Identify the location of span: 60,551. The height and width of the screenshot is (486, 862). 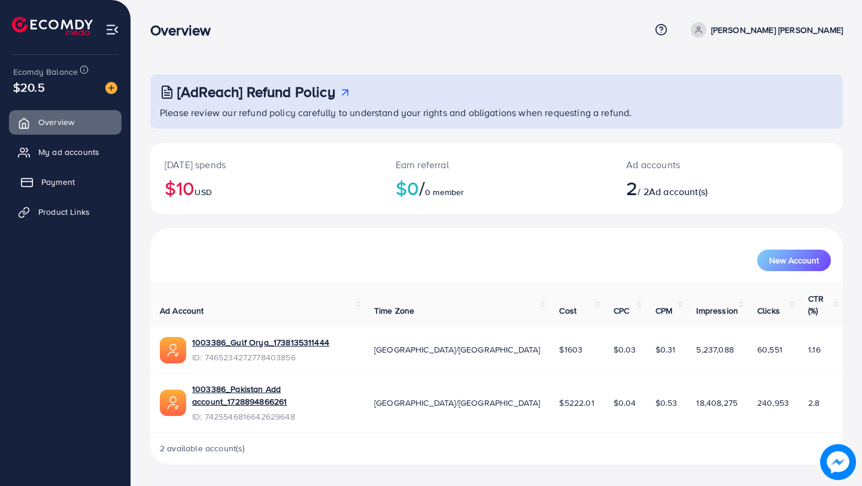
(770, 350).